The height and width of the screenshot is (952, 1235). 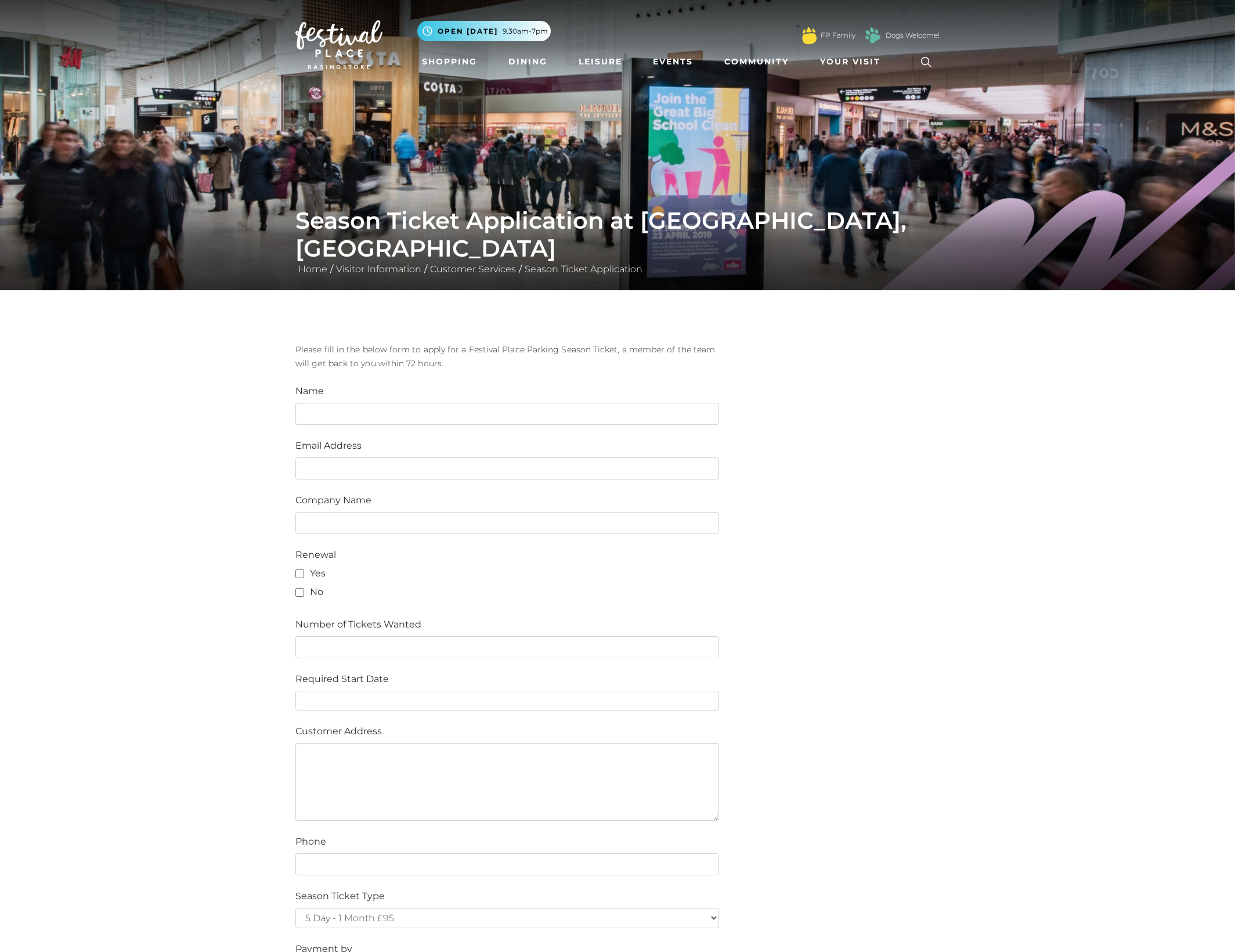 I want to click on img: Festival Place Logo, so click(x=339, y=45).